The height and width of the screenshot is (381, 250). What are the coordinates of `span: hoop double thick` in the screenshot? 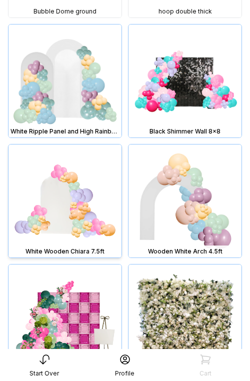 It's located at (185, 12).